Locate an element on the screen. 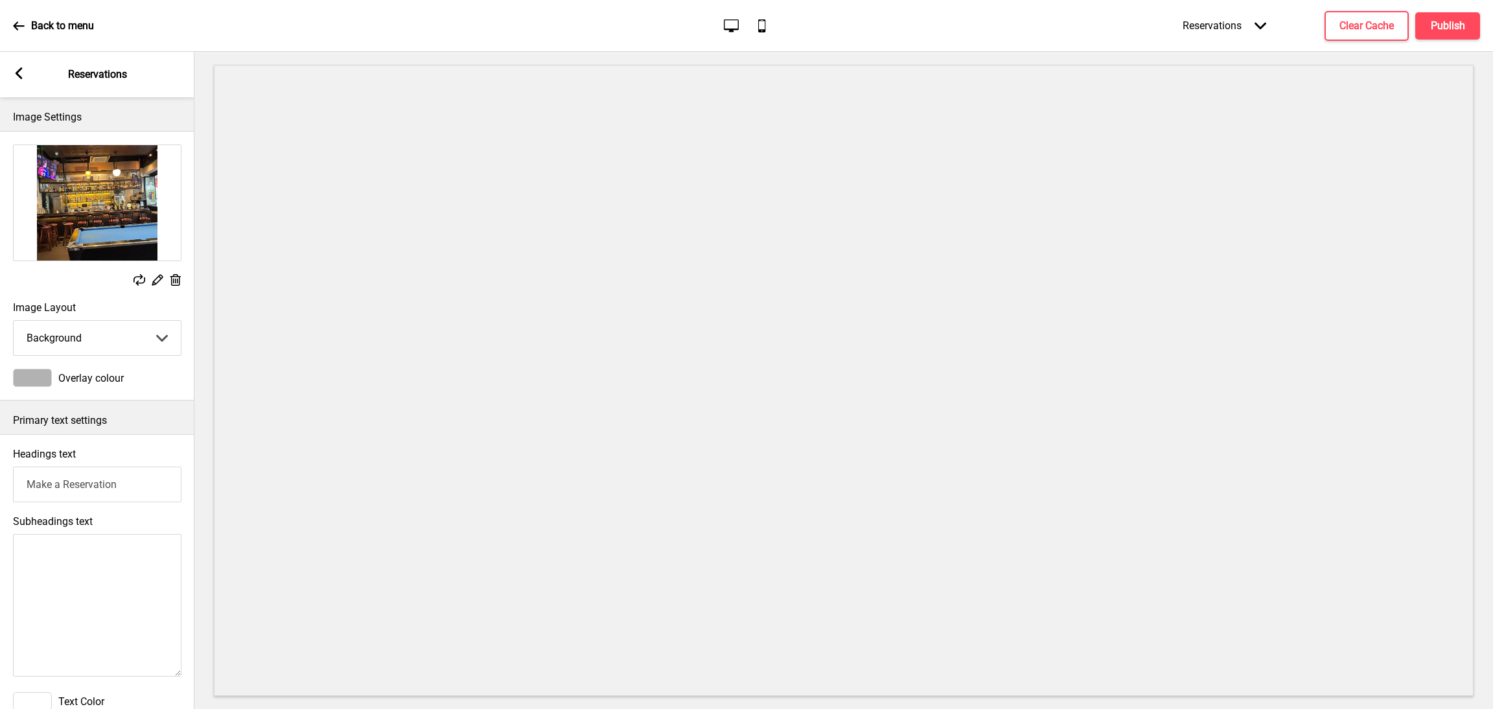  button: Clear Cache is located at coordinates (1367, 26).